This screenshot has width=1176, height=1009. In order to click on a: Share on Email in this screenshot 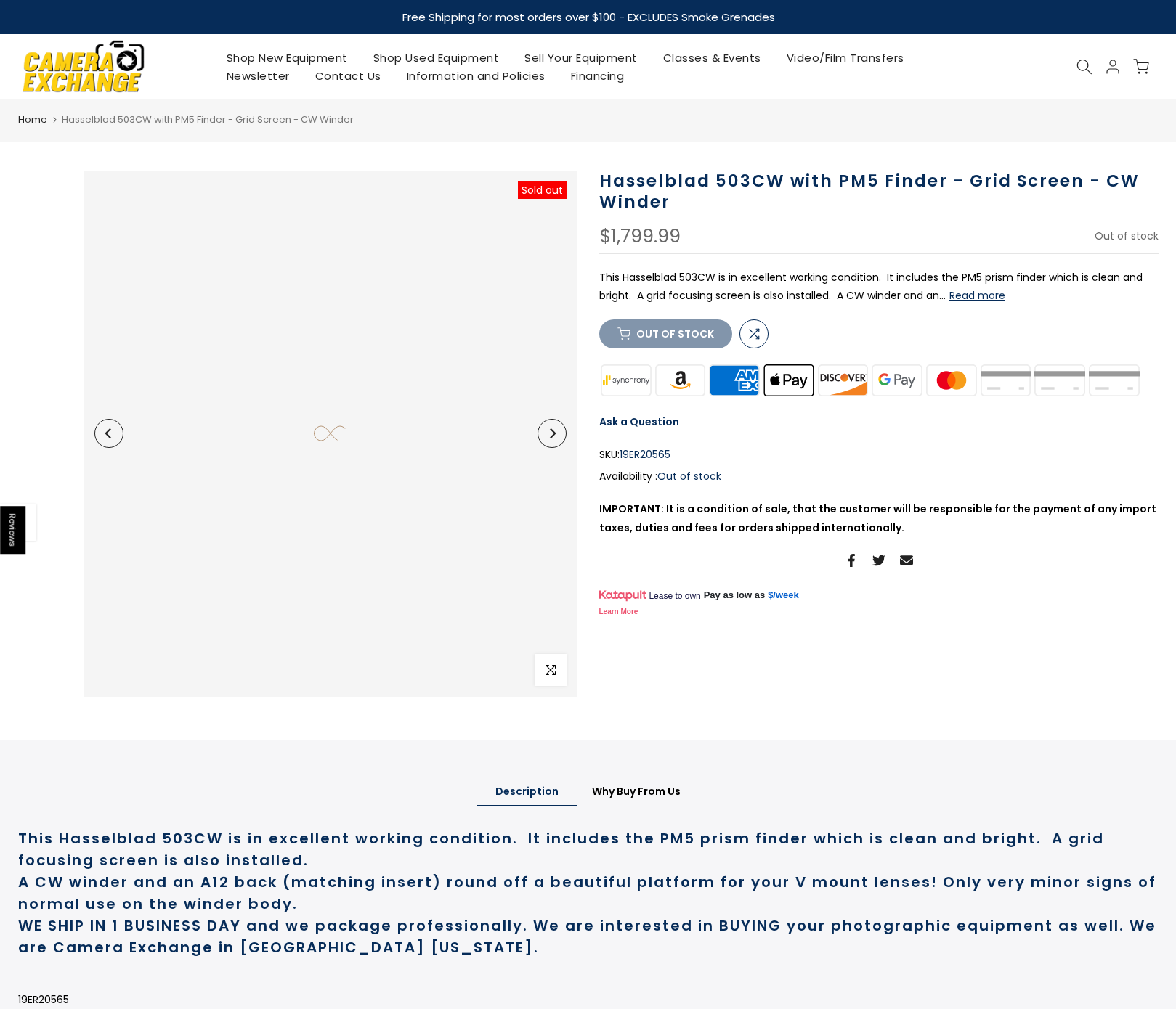, I will do `click(907, 560)`.